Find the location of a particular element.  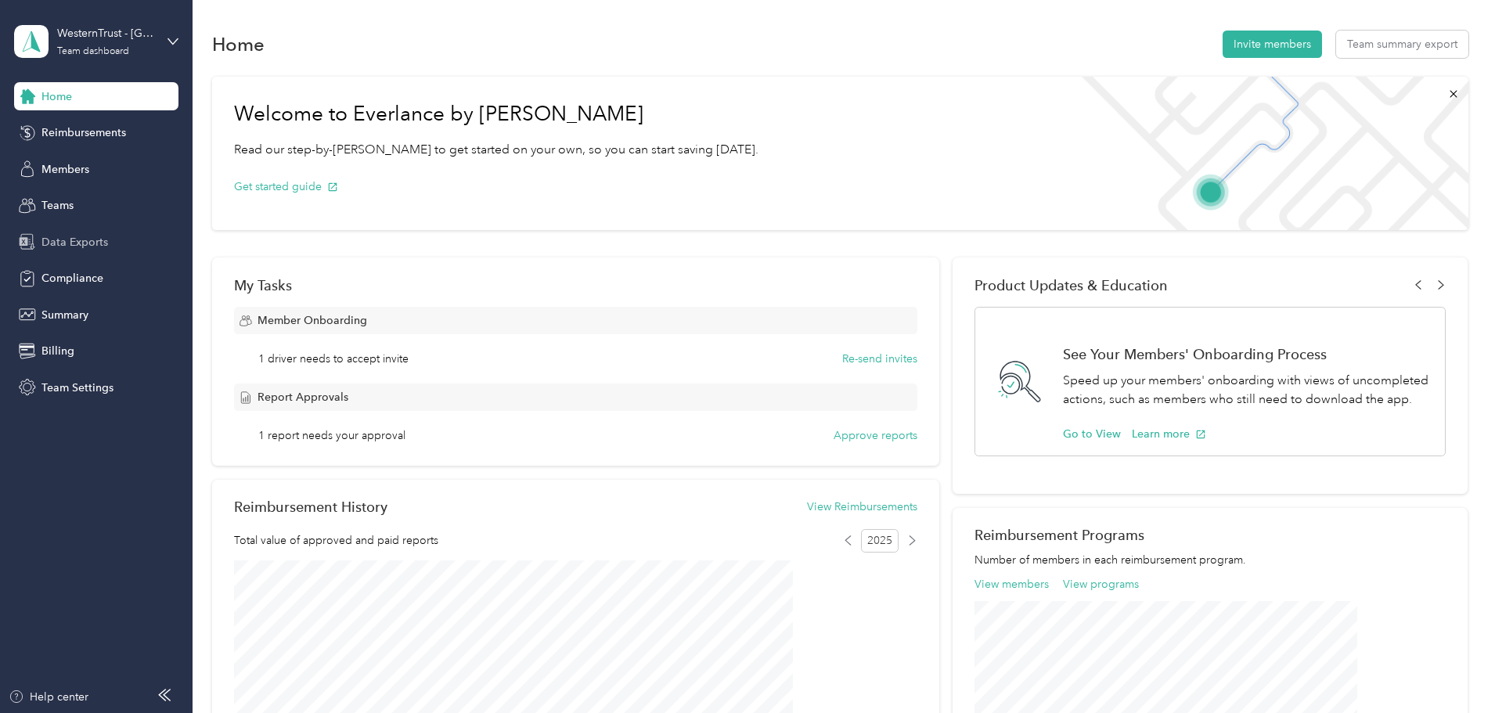

span: Member Onboarding is located at coordinates (312, 320).